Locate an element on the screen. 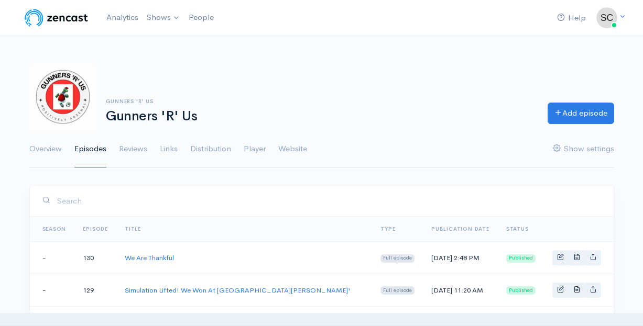 This screenshot has height=326, width=643. span: Status is located at coordinates (517, 229).